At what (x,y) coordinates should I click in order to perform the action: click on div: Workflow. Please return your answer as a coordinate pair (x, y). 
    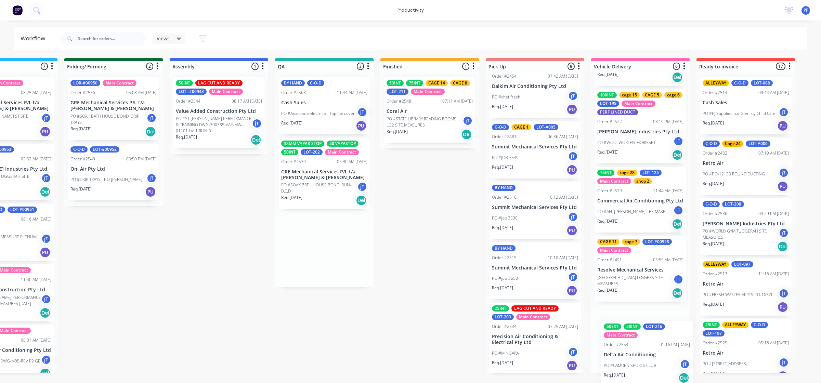
    Looking at the image, I should click on (35, 39).